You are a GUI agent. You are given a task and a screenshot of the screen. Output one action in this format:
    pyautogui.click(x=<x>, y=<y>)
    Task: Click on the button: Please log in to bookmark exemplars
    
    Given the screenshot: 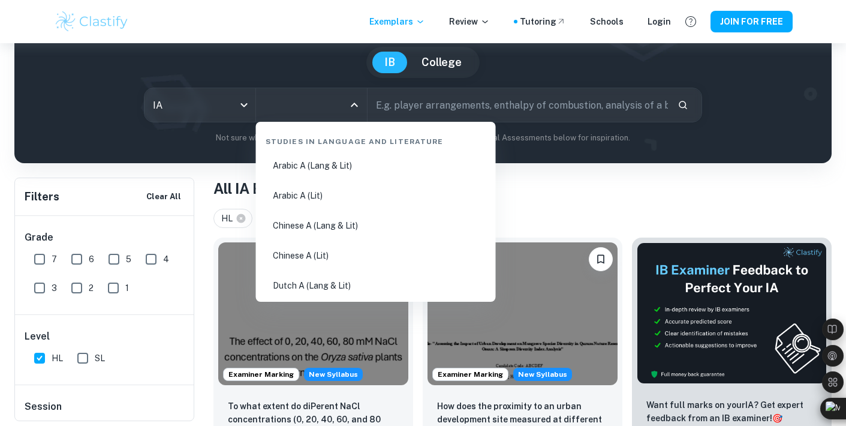 What is the action you would take?
    pyautogui.click(x=601, y=259)
    